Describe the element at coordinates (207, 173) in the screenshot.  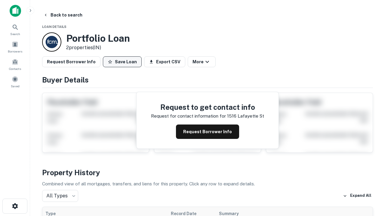
I see `h4: Property History` at that location.